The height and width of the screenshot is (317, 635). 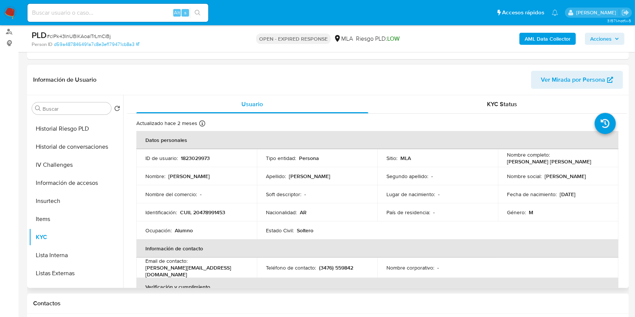 I want to click on span: Ver Mirada por Persona, so click(x=573, y=80).